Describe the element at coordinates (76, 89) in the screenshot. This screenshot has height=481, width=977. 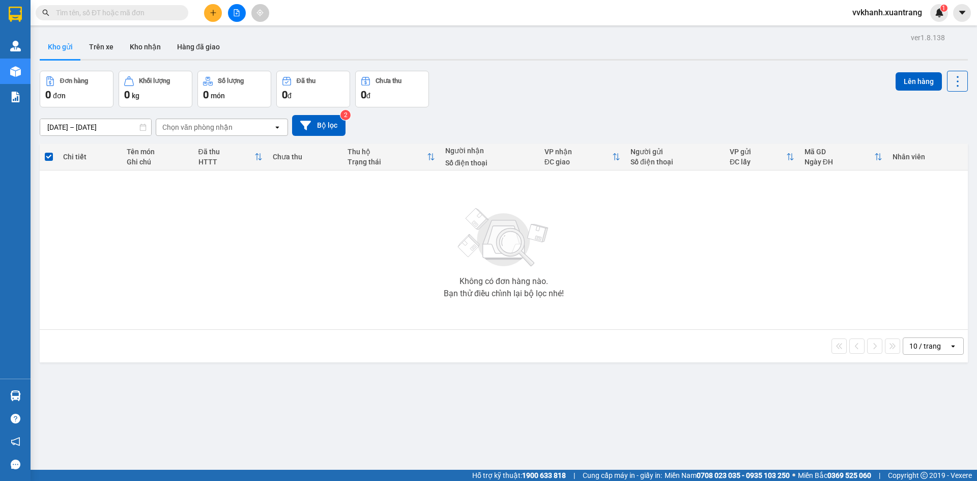
I see `button: Đơn hàng0đơn` at that location.